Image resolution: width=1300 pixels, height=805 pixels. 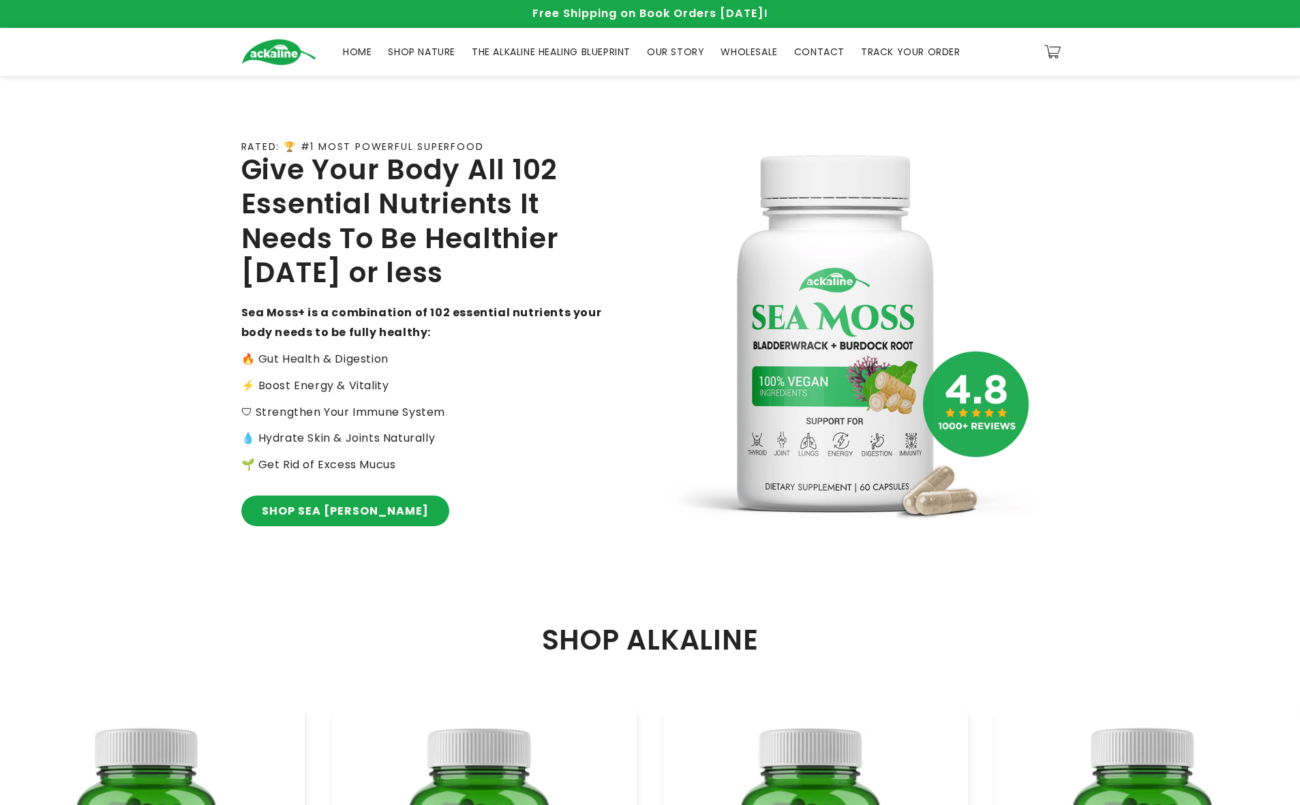 I want to click on a: TRACK YOUR ORDER, so click(x=910, y=52).